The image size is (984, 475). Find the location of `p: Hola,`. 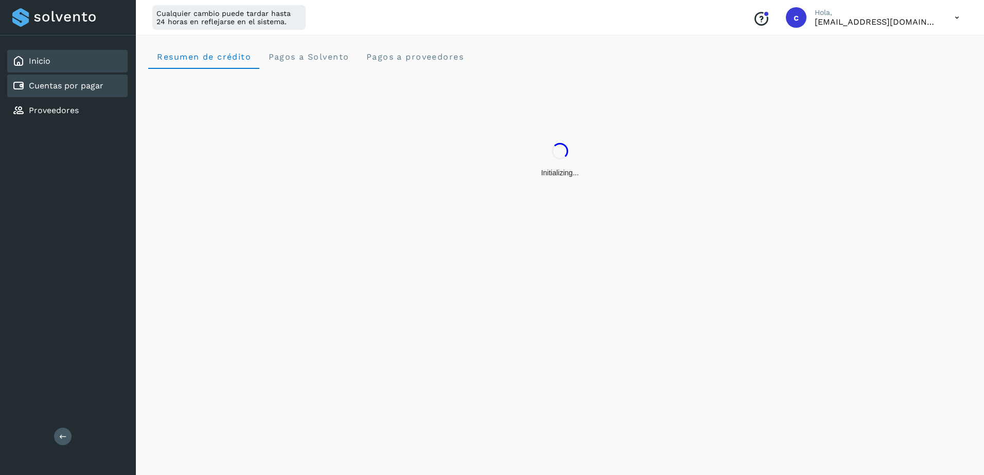

p: Hola, is located at coordinates (876, 12).